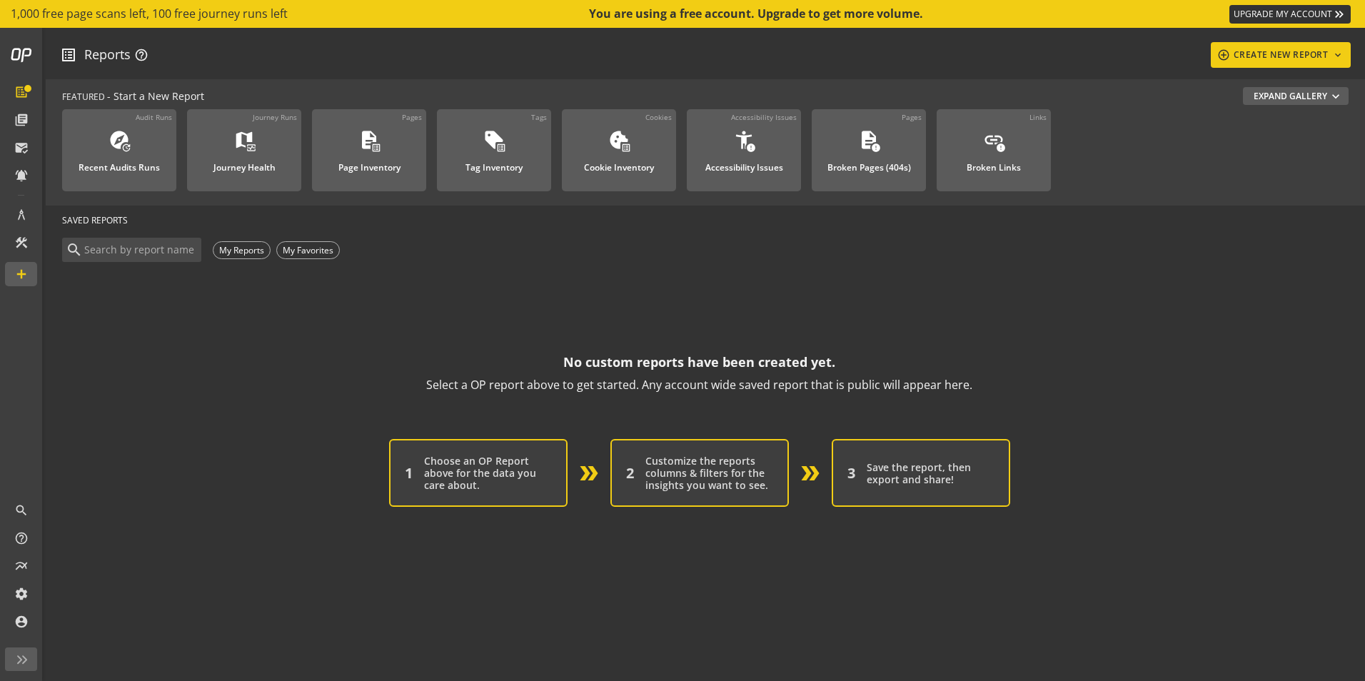 The image size is (1365, 681). What do you see at coordinates (494, 150) in the screenshot?
I see `a: TagsTag Inventory` at bounding box center [494, 150].